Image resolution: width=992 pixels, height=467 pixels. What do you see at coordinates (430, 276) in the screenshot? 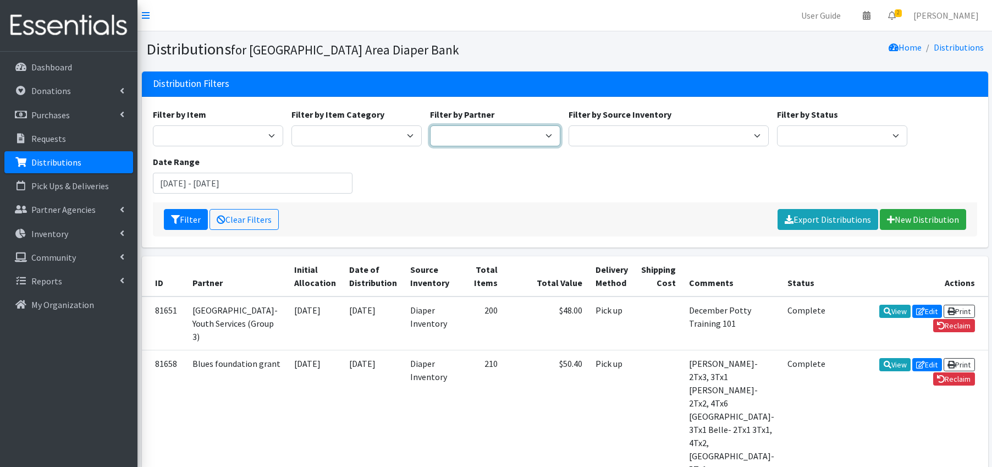
I see `th: Source Inventory` at bounding box center [430, 276].